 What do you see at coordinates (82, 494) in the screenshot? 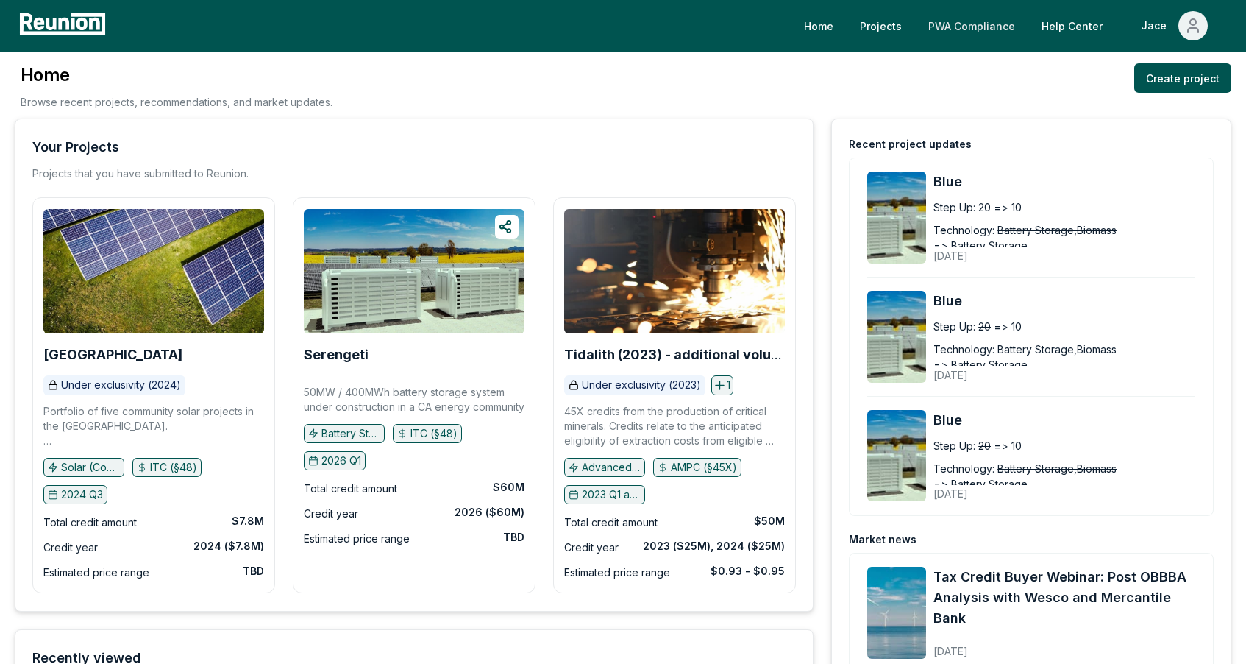
I see `p: 2024 Q3` at bounding box center [82, 494].